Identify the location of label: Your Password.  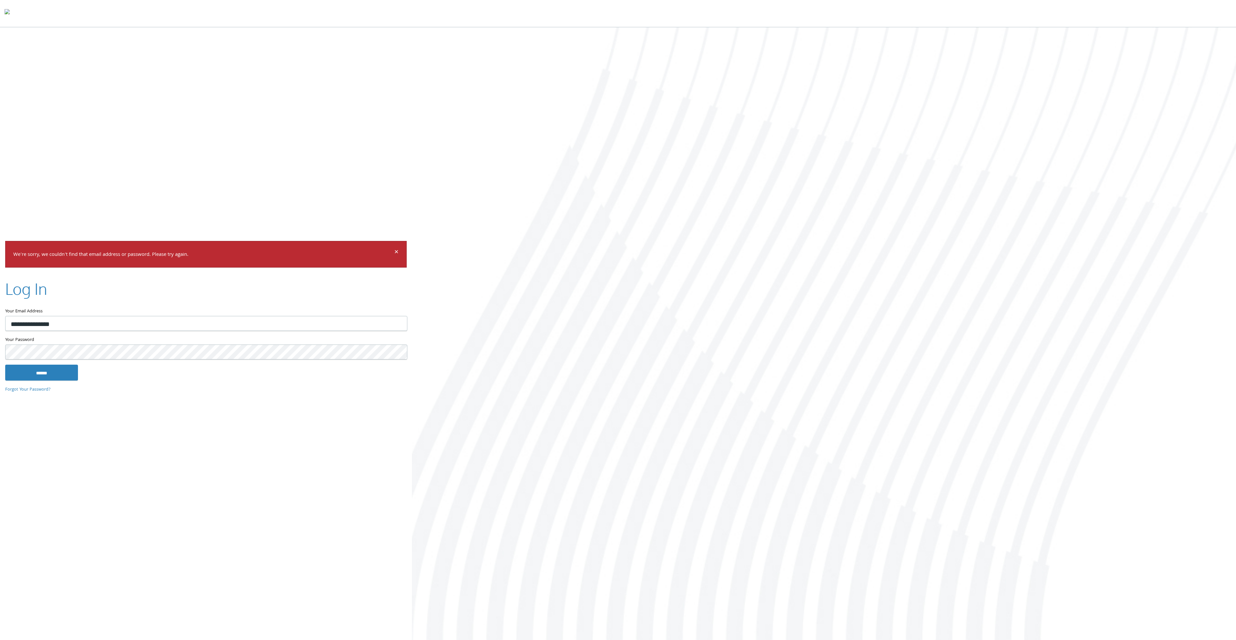
(206, 340).